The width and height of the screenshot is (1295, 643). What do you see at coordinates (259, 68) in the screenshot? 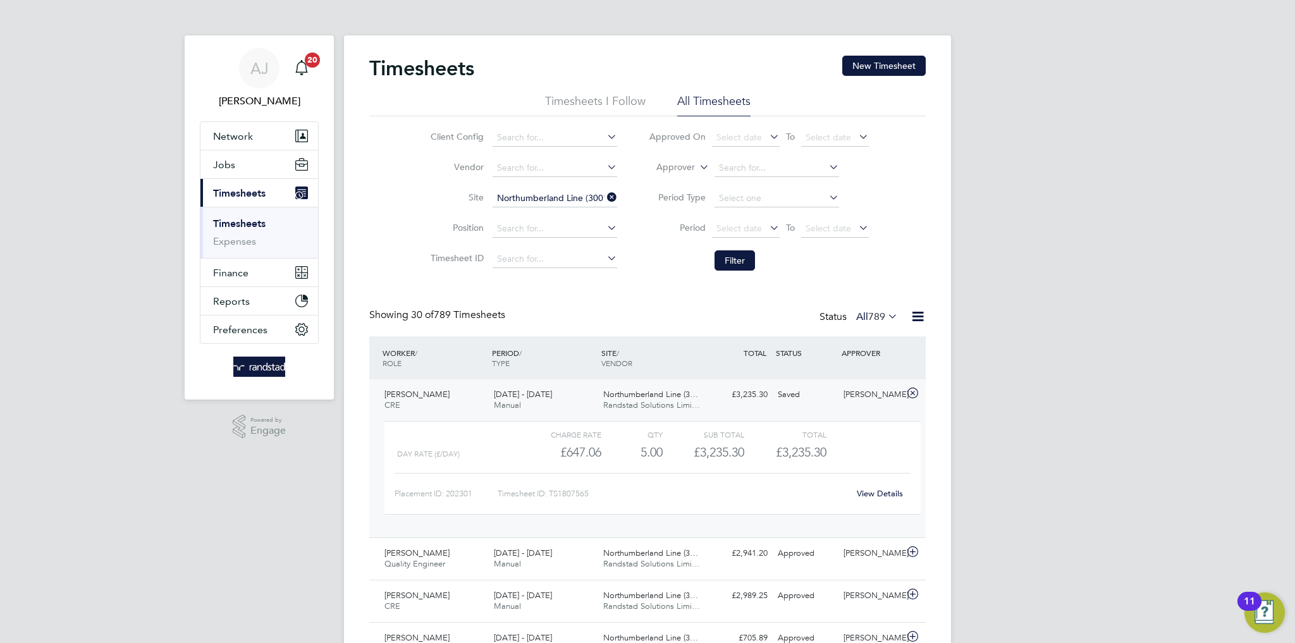
I see `span: AJ` at bounding box center [259, 68].